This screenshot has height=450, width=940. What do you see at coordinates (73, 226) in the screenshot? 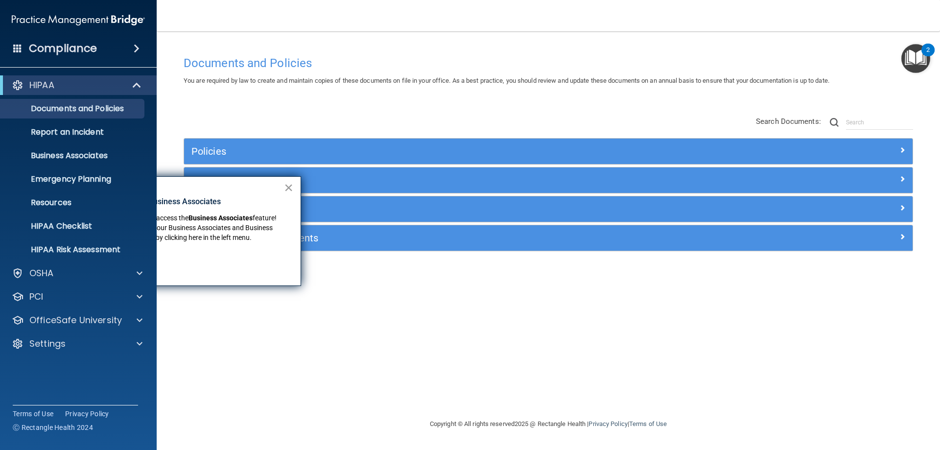
I see `p: HIPAA Checklist` at bounding box center [73, 226].